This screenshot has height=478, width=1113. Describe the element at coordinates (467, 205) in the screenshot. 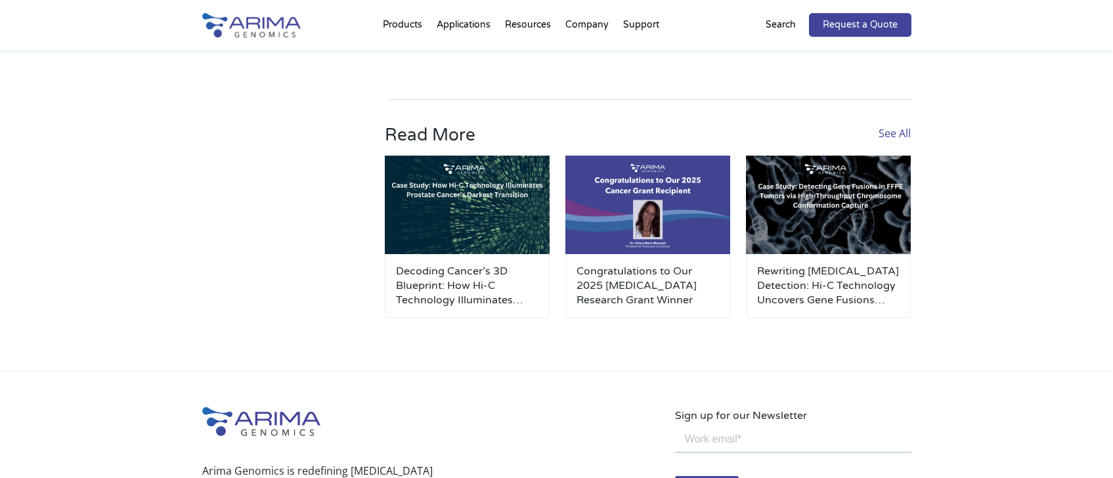

I see `img: Arima-March-Blog-Post-Banner-3-500x300.jpg` at that location.